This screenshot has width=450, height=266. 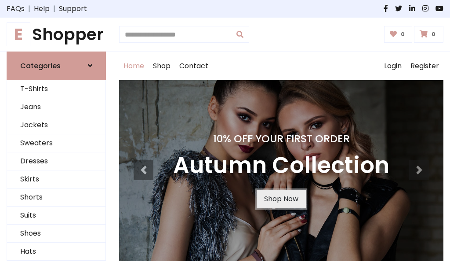 I want to click on a: Skirts, so click(x=56, y=179).